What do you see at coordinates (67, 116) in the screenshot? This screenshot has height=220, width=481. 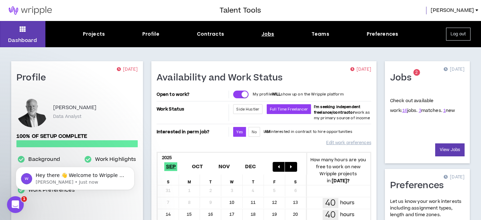 I see `p: Data Analyst` at bounding box center [67, 116].